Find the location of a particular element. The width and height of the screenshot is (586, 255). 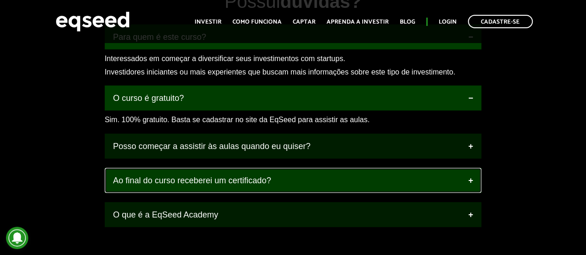

a: Login is located at coordinates (448, 22).